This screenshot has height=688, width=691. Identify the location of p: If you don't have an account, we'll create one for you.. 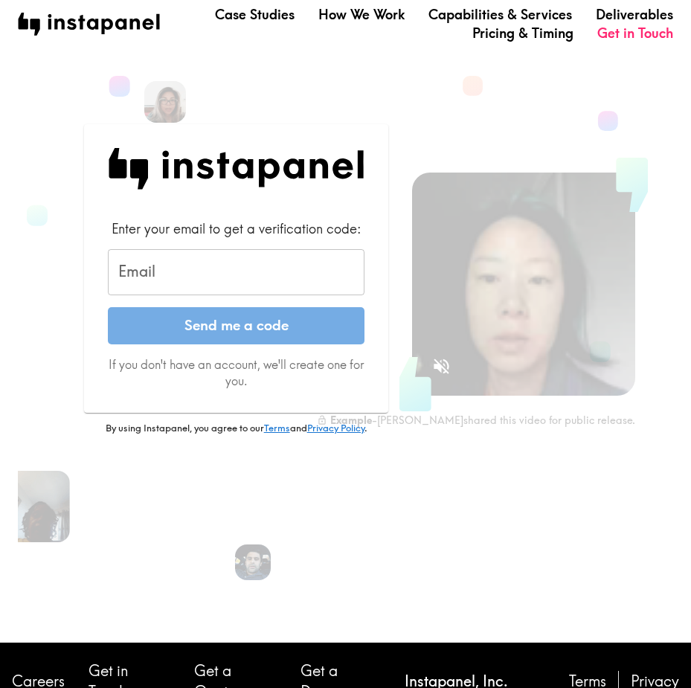
(236, 373).